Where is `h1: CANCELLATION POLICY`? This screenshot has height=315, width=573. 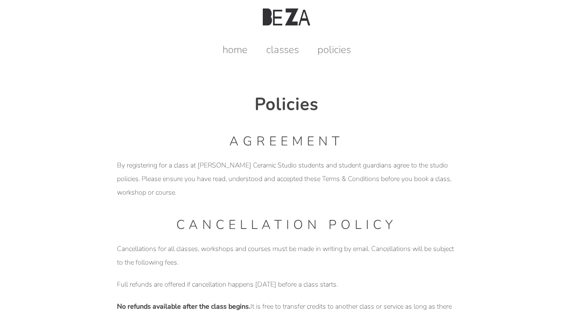
h1: CANCELLATION POLICY is located at coordinates (286, 224).